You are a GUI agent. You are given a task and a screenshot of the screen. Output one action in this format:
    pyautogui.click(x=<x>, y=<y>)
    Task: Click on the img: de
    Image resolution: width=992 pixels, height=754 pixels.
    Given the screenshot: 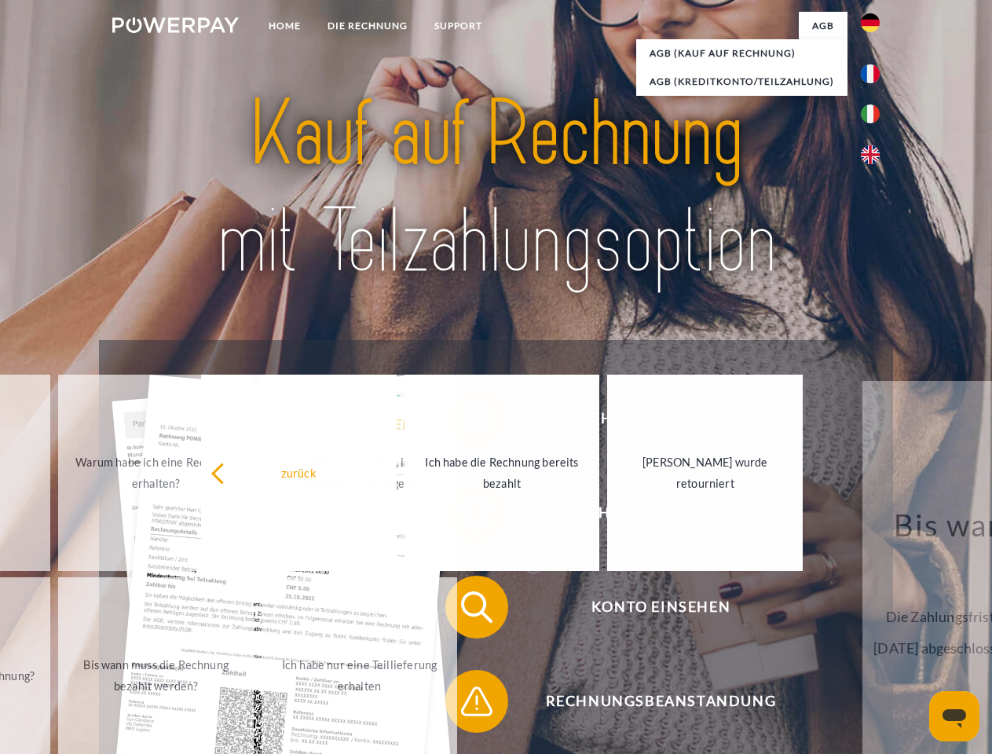 What is the action you would take?
    pyautogui.click(x=870, y=23)
    